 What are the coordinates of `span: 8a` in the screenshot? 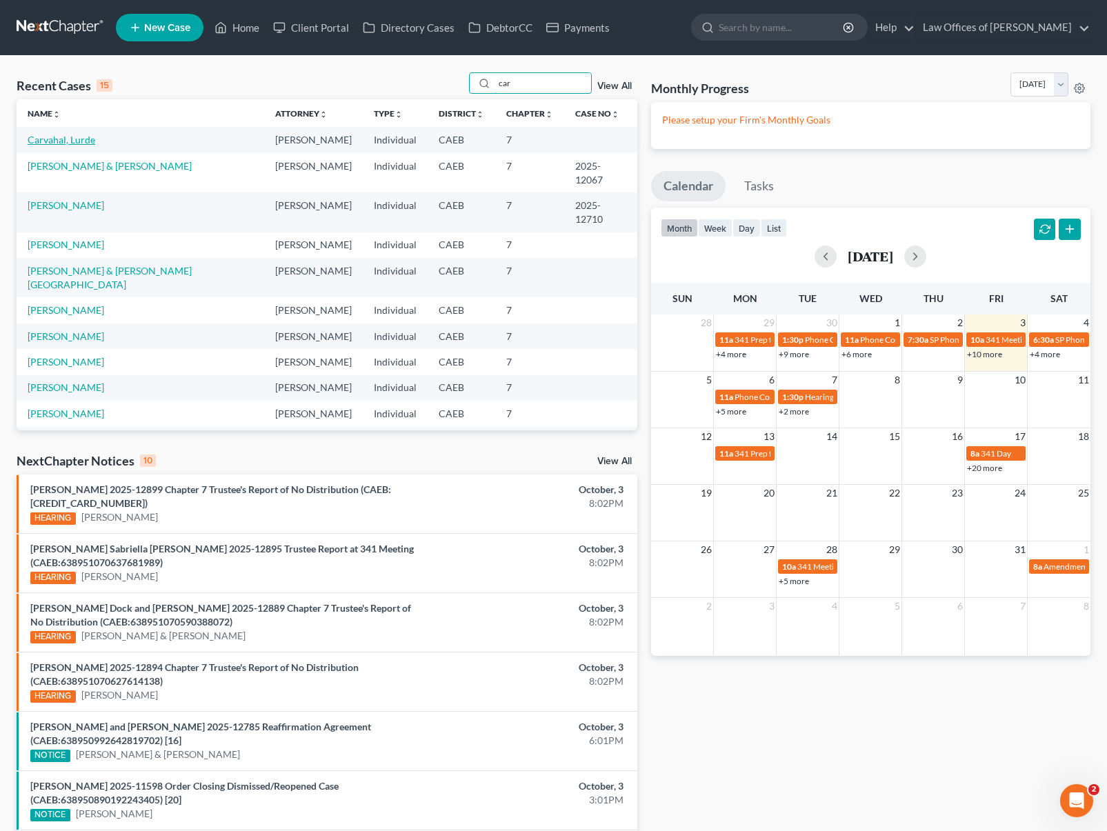 It's located at (1038, 566).